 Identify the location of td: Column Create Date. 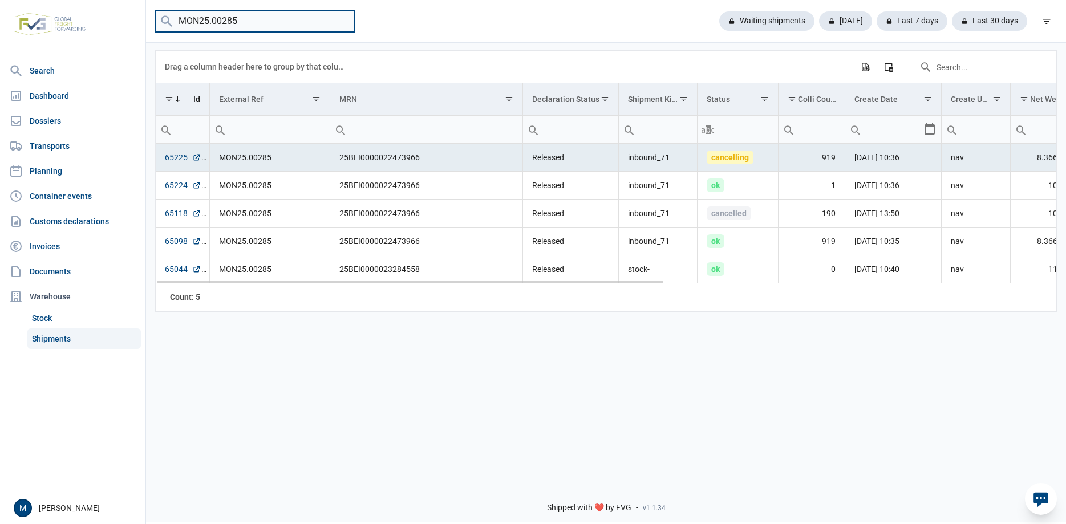
(893, 99).